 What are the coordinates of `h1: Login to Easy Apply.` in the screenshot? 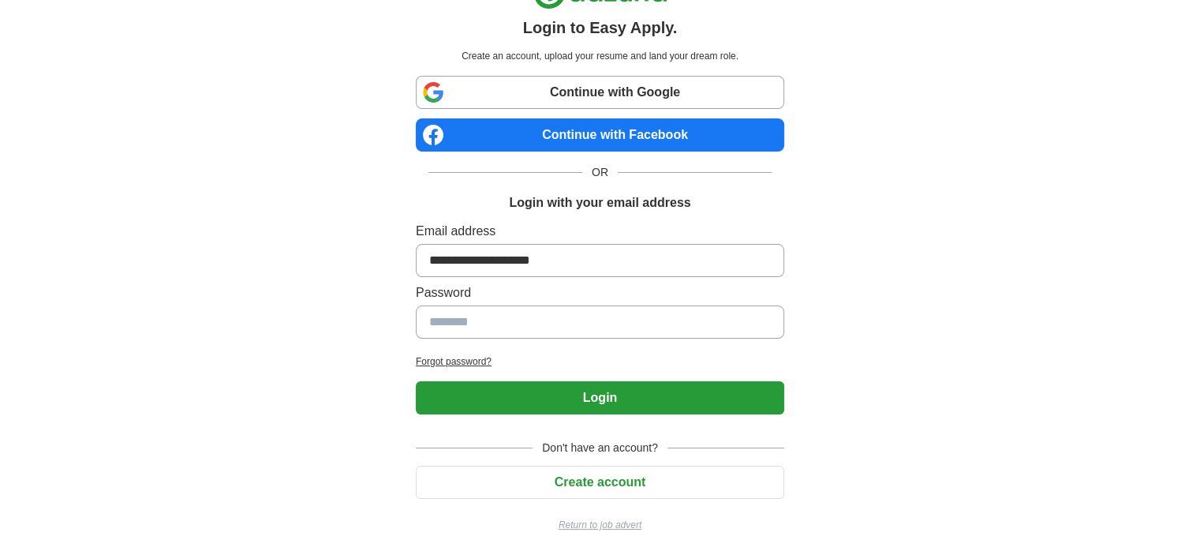 It's located at (600, 28).